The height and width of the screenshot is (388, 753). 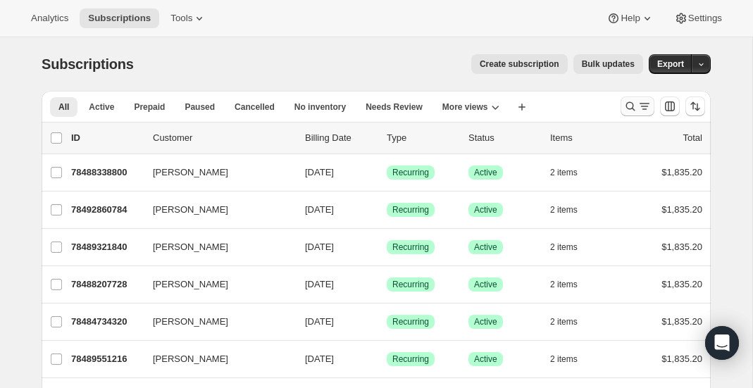 What do you see at coordinates (119, 18) in the screenshot?
I see `button: Subscriptions` at bounding box center [119, 18].